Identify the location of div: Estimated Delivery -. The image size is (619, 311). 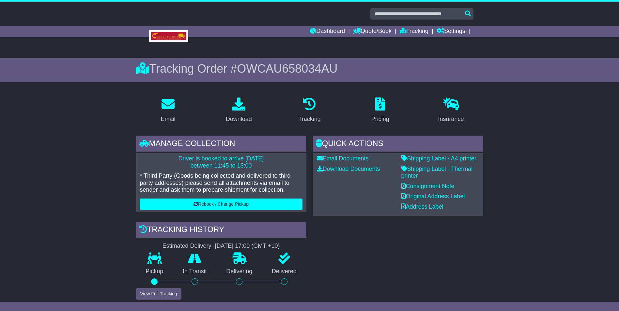
(221, 247).